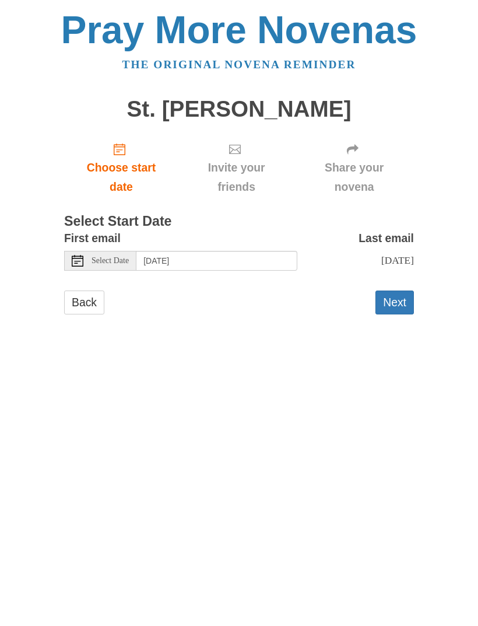 The height and width of the screenshot is (626, 478). I want to click on label: Last email, so click(386, 238).